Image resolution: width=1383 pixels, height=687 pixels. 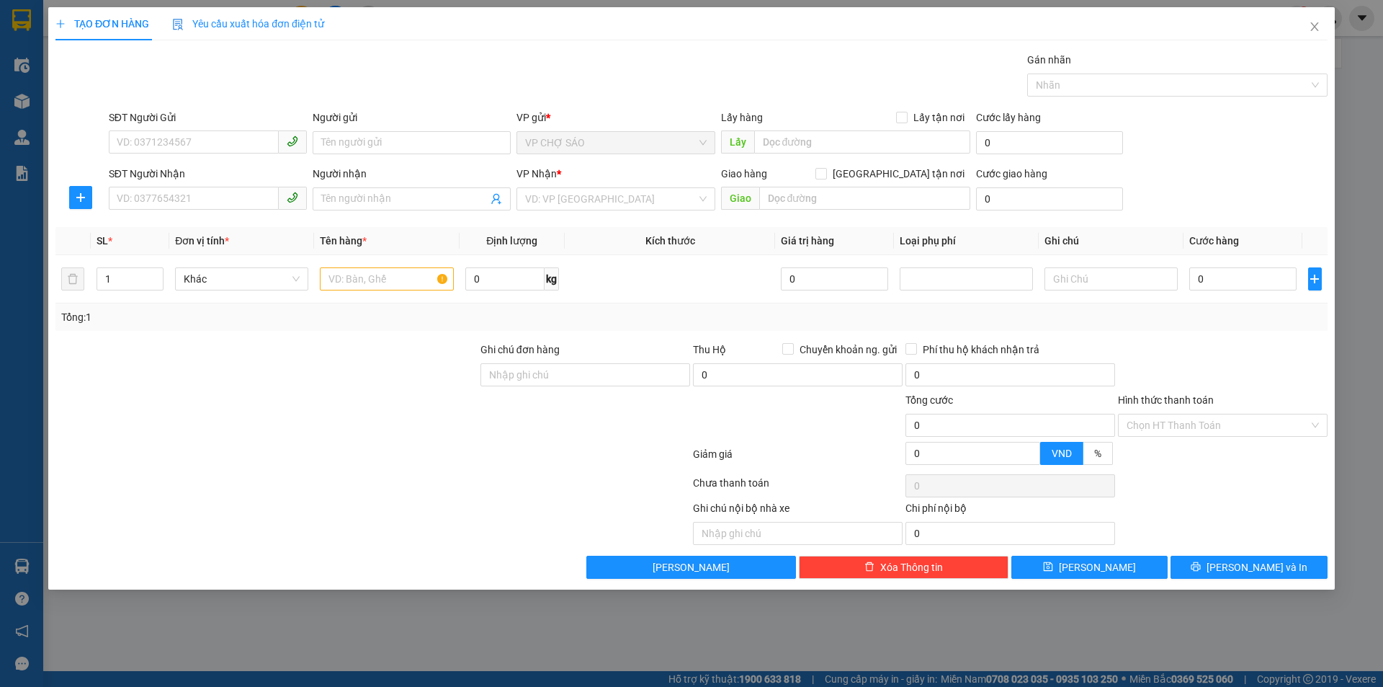 I want to click on div: Tổng: 1, so click(x=298, y=317).